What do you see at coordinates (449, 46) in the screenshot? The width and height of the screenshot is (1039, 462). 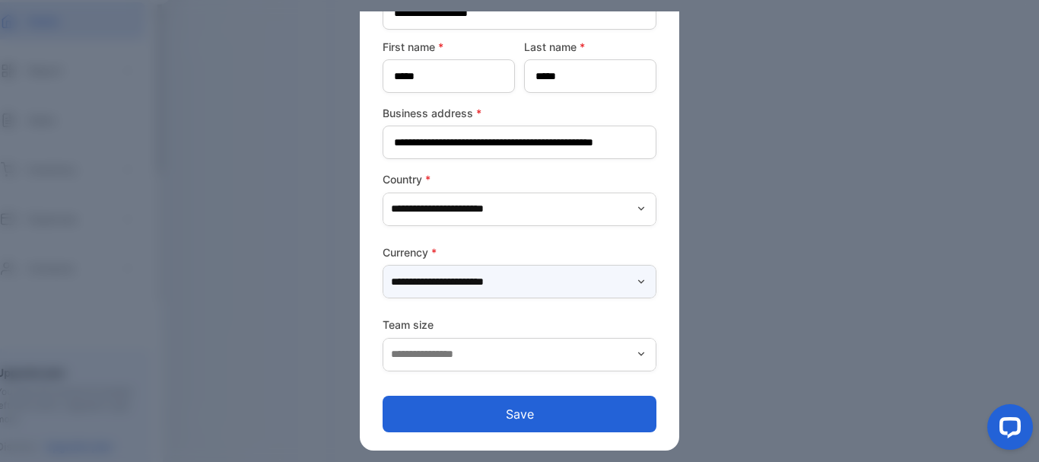 I see `label: First name` at bounding box center [449, 46].